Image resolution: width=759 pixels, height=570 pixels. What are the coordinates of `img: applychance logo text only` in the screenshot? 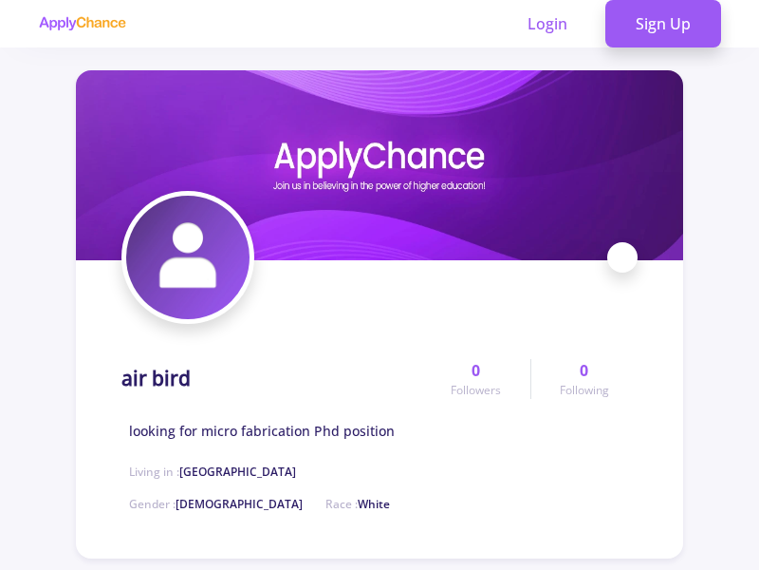 It's located at (82, 24).